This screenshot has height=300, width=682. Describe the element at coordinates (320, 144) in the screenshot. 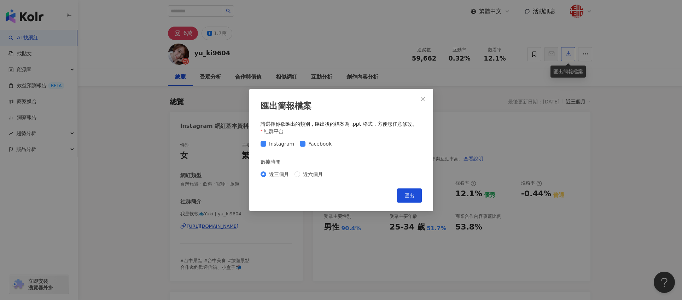

I see `span: Facebook` at that location.